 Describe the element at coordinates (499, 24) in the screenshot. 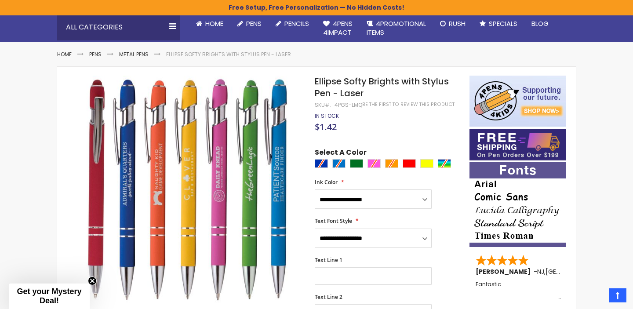

I see `a: Specials` at that location.